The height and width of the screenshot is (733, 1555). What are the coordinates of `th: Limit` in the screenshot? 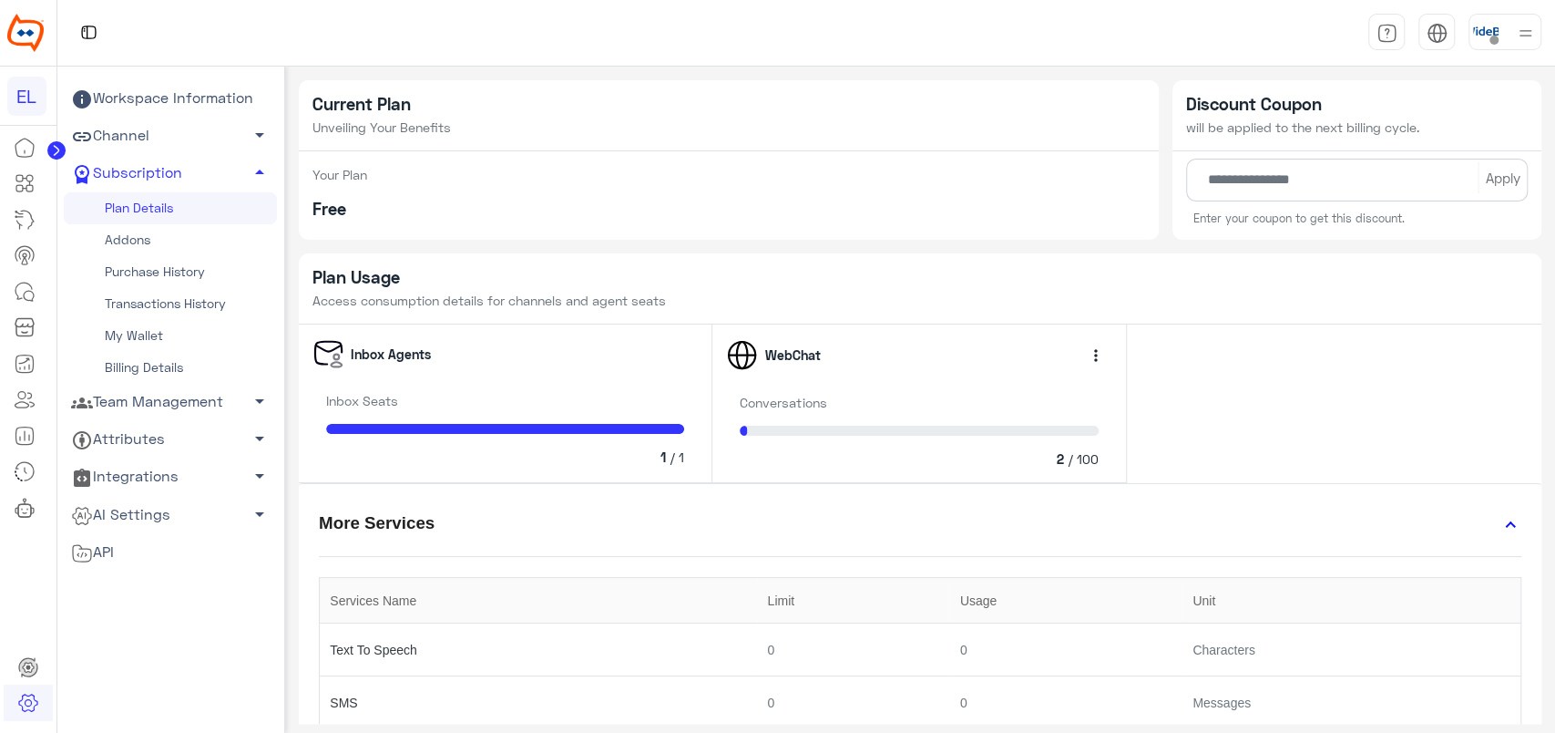 It's located at (853, 600).